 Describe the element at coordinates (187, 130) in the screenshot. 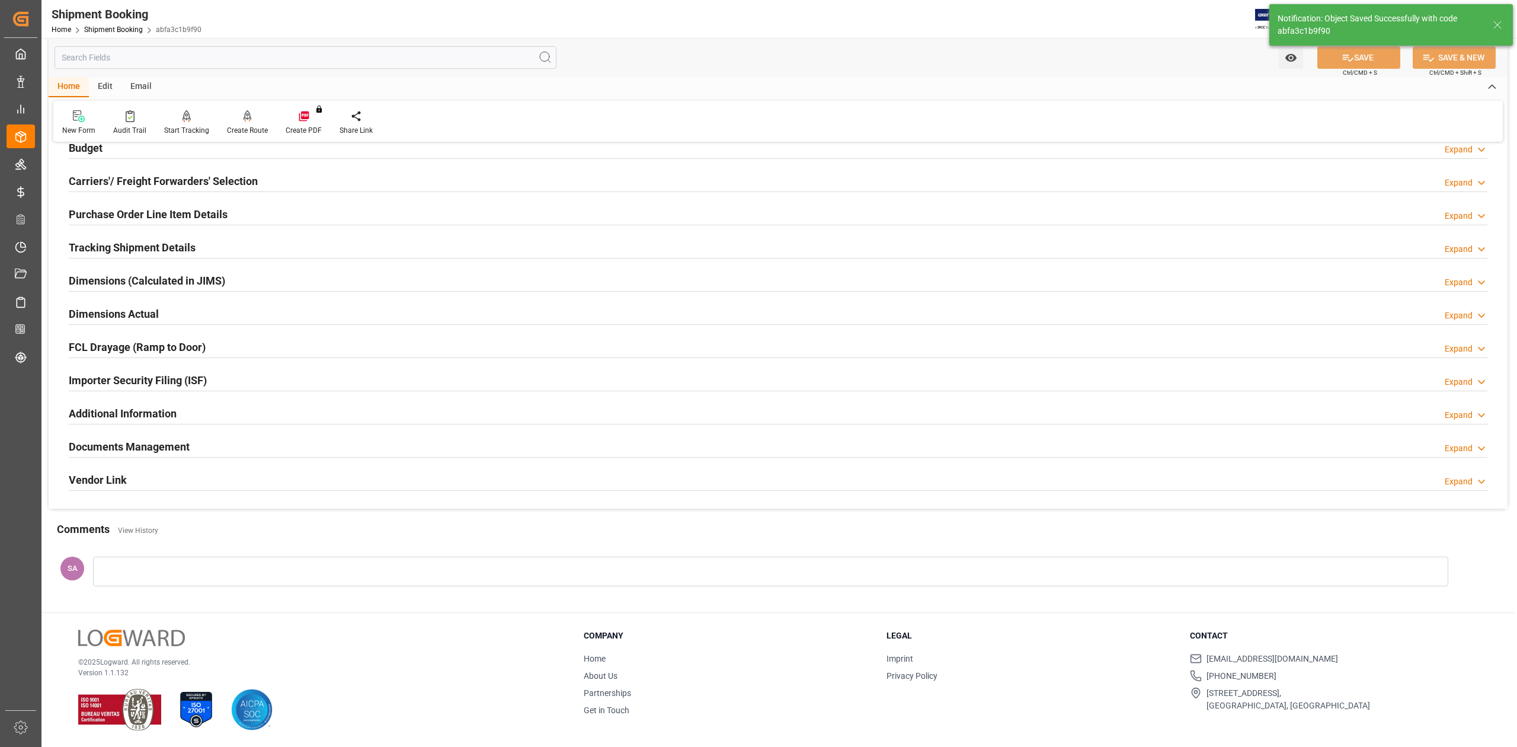

I see `div: Start Tracking` at that location.